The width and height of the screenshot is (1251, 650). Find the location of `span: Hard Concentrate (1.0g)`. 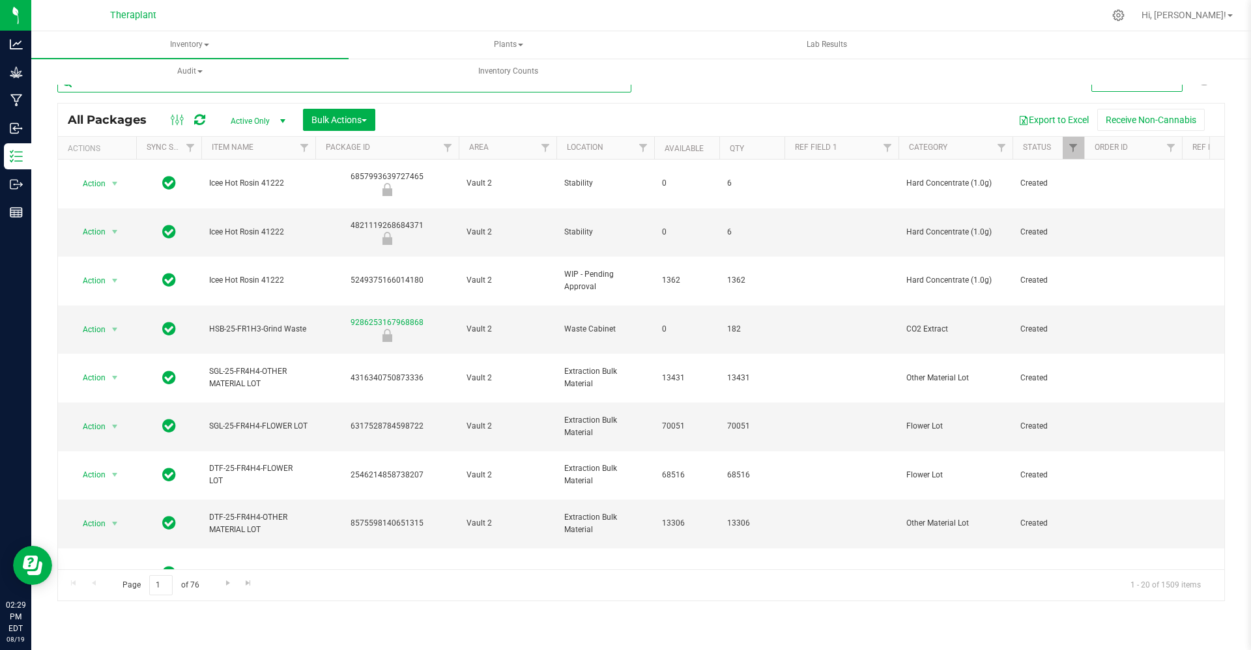

span: Hard Concentrate (1.0g) is located at coordinates (955, 183).